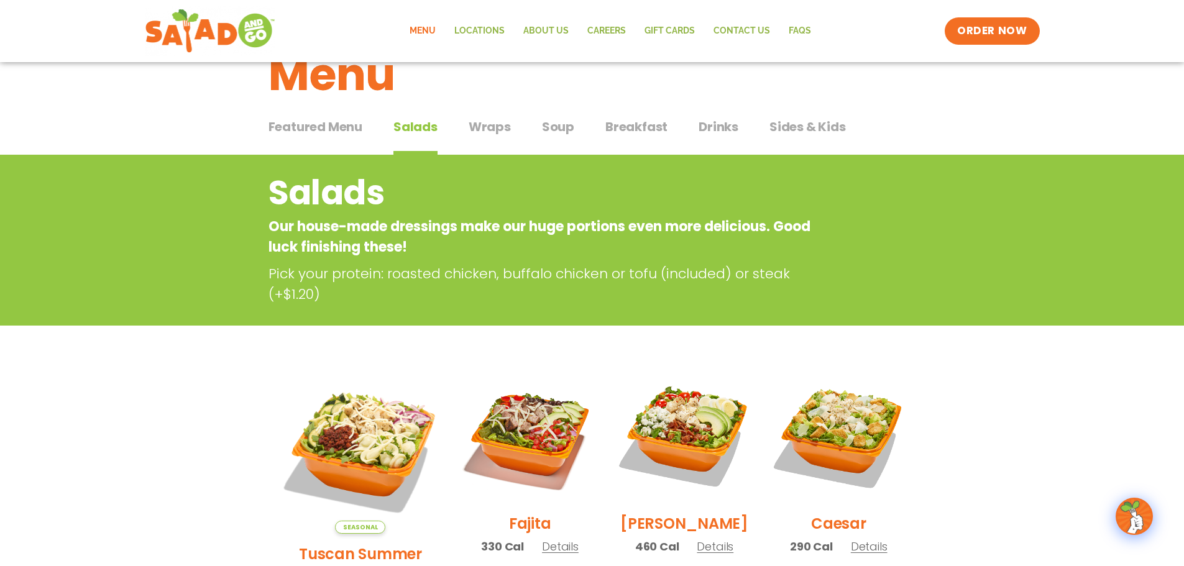 This screenshot has width=1184, height=566. What do you see at coordinates (529, 436) in the screenshot?
I see `img: Product photo for Fajita Salad` at bounding box center [529, 436].